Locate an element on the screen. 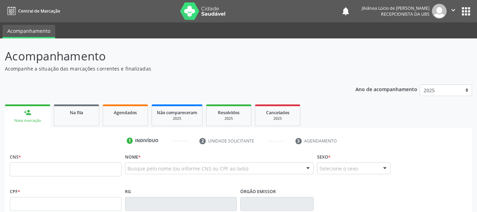  span: Recepcionista da UBS is located at coordinates (405, 14).